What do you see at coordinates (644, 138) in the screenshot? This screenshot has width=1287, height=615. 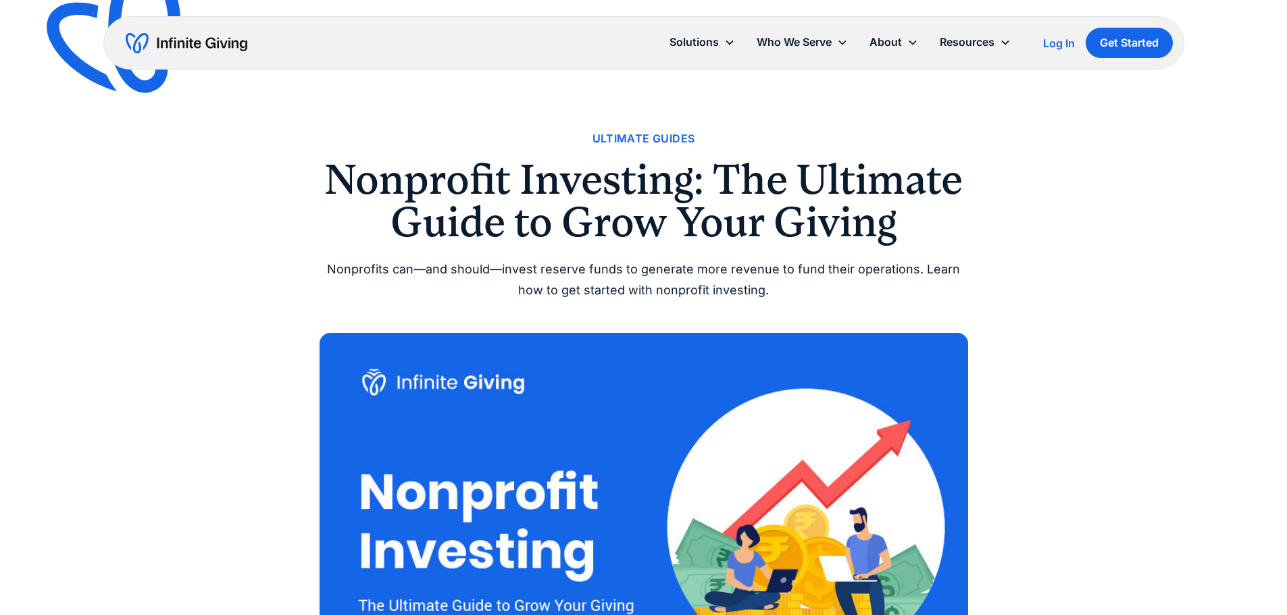 I see `a: Ultimate Guides` at bounding box center [644, 138].